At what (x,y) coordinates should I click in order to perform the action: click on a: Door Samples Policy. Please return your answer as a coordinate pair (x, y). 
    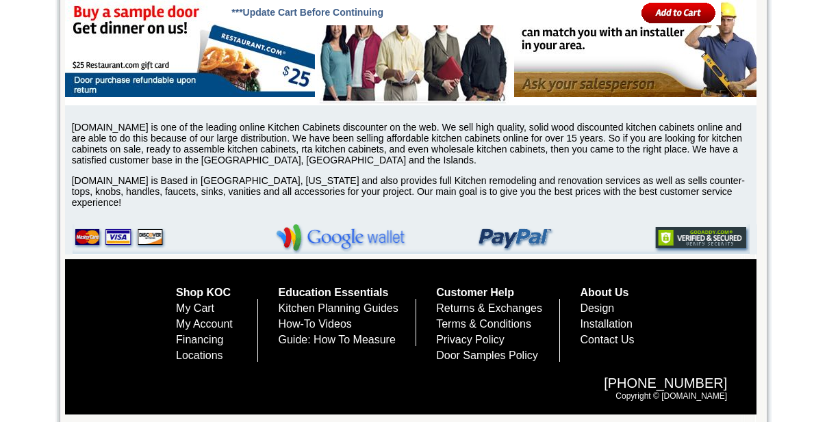
    Looking at the image, I should click on (487, 355).